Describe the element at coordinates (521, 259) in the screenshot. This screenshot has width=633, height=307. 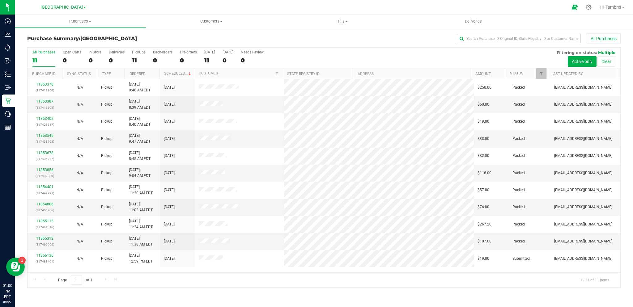
I see `span: Submitted` at that location.